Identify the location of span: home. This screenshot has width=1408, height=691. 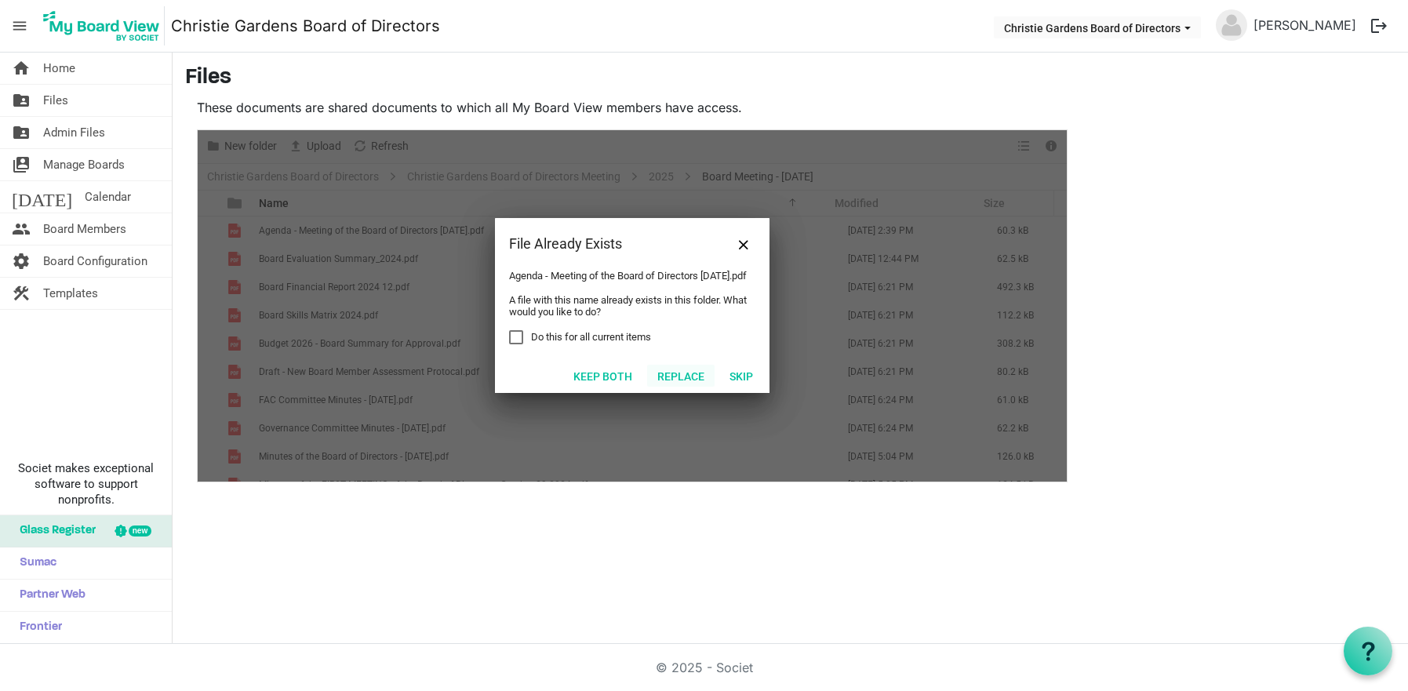
(21, 68).